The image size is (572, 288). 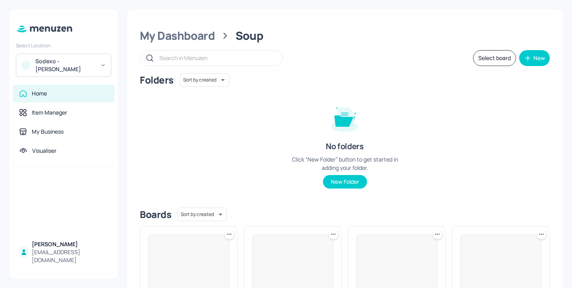 What do you see at coordinates (534, 58) in the screenshot?
I see `button: New` at bounding box center [534, 58].